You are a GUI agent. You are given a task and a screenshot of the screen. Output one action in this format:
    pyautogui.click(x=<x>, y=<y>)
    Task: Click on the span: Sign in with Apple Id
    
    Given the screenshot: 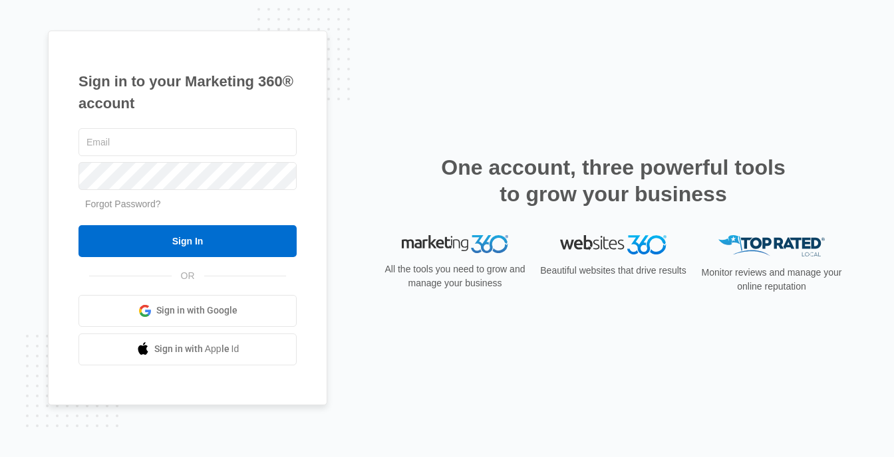 What is the action you would take?
    pyautogui.click(x=197, y=349)
    